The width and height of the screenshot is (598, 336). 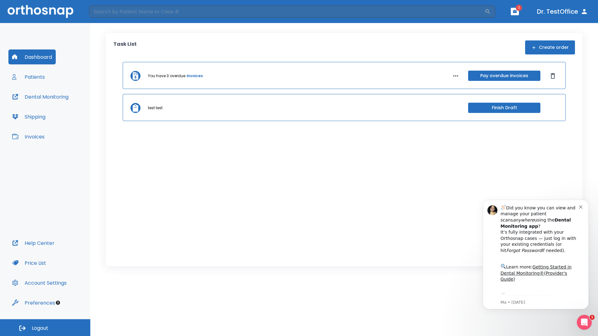 I want to click on div: message notification from Ma, 10w ago. 👋🏻 Did you know you can view and manage your patient scans..., so click(x=62, y=63).